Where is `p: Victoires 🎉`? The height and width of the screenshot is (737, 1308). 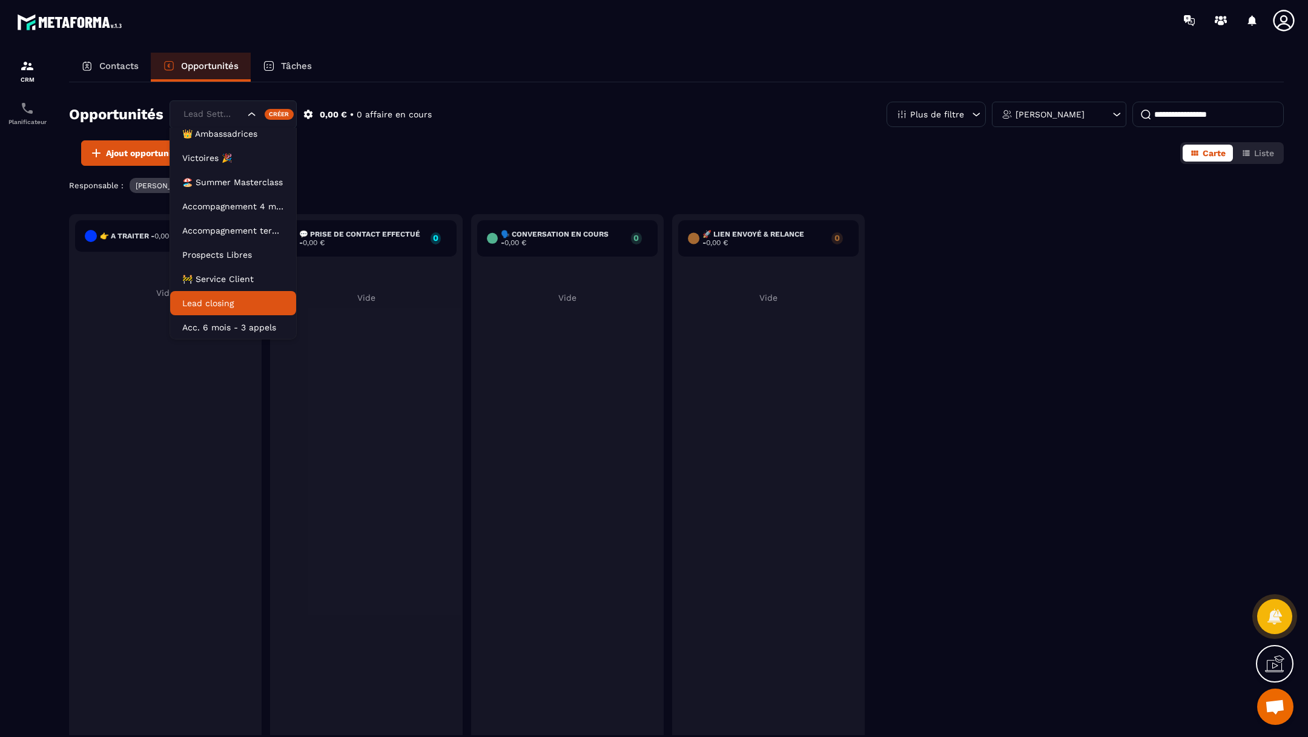
p: Victoires 🎉 is located at coordinates (233, 158).